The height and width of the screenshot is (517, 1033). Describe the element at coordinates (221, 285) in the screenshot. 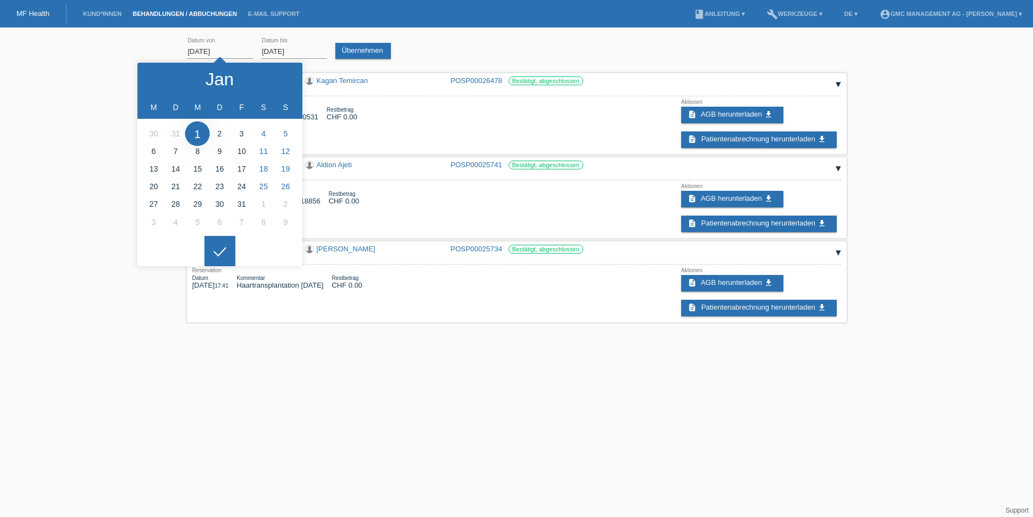

I see `span: 17:41` at that location.